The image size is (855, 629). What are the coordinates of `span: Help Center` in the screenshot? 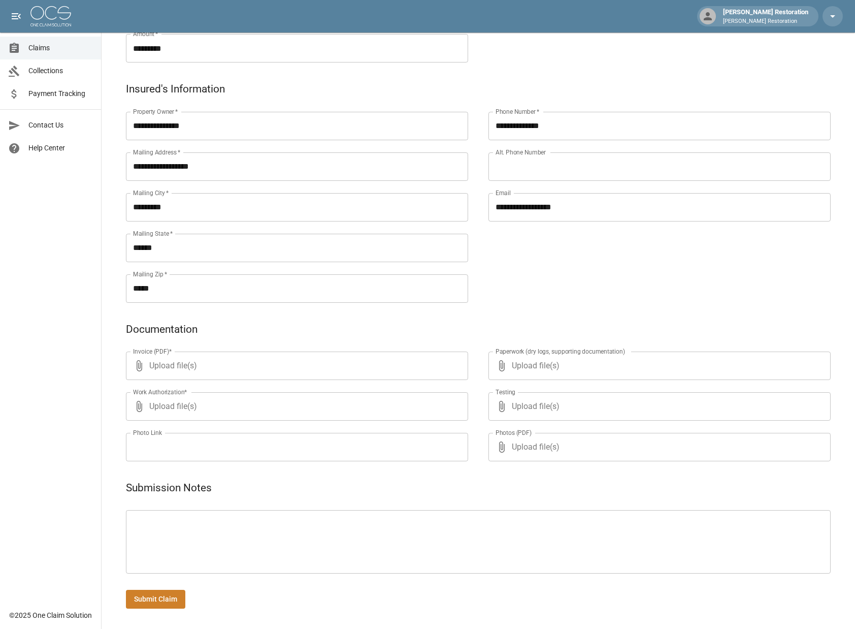 It's located at (60, 148).